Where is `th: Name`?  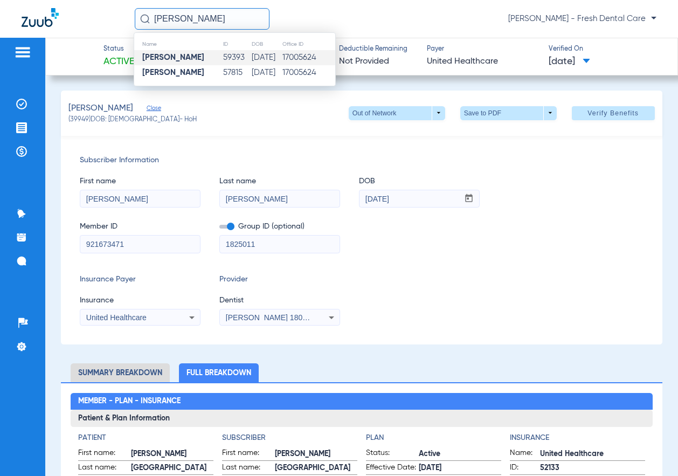 th: Name is located at coordinates (178, 44).